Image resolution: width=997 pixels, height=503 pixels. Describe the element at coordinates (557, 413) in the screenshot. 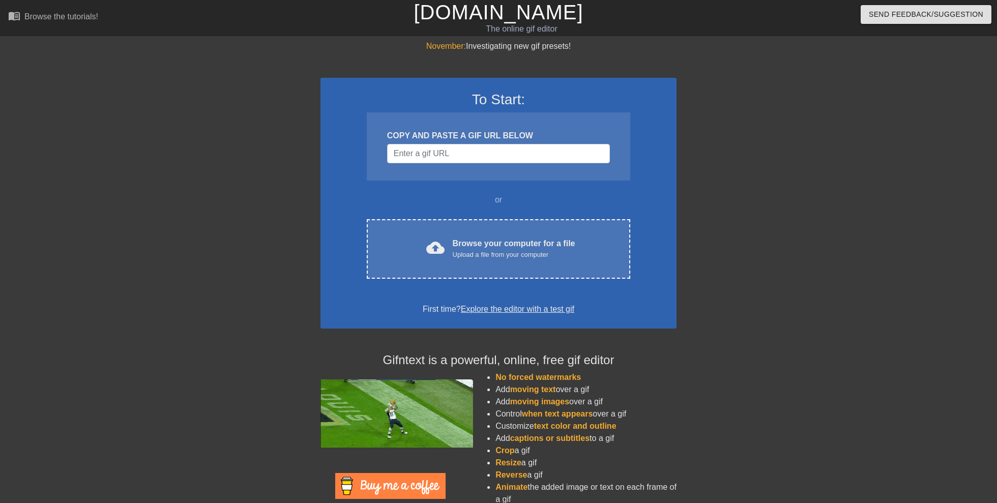

I see `span: when text appears` at that location.